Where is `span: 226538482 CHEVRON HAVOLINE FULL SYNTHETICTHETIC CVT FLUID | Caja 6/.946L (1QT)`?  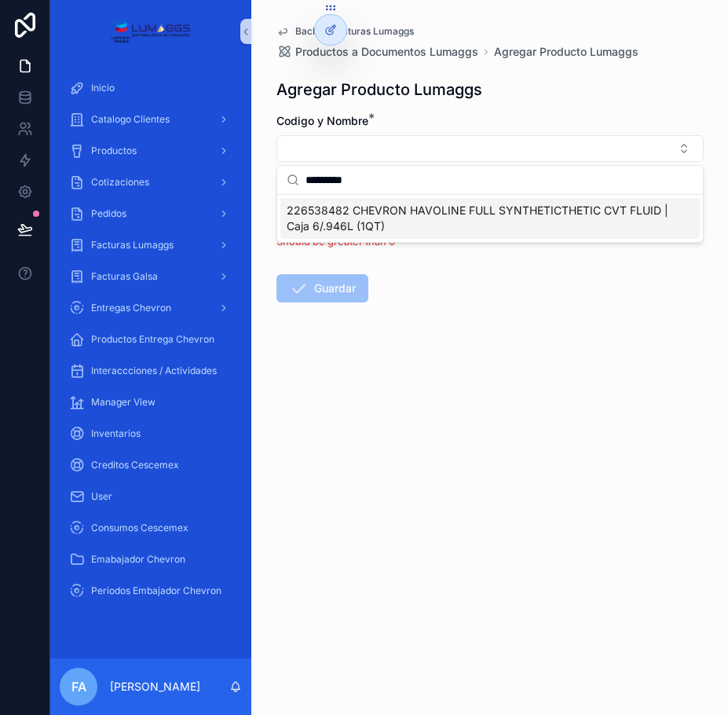
span: 226538482 CHEVRON HAVOLINE FULL SYNTHETICTHETIC CVT FLUID | Caja 6/.946L (1QT) is located at coordinates (481, 218).